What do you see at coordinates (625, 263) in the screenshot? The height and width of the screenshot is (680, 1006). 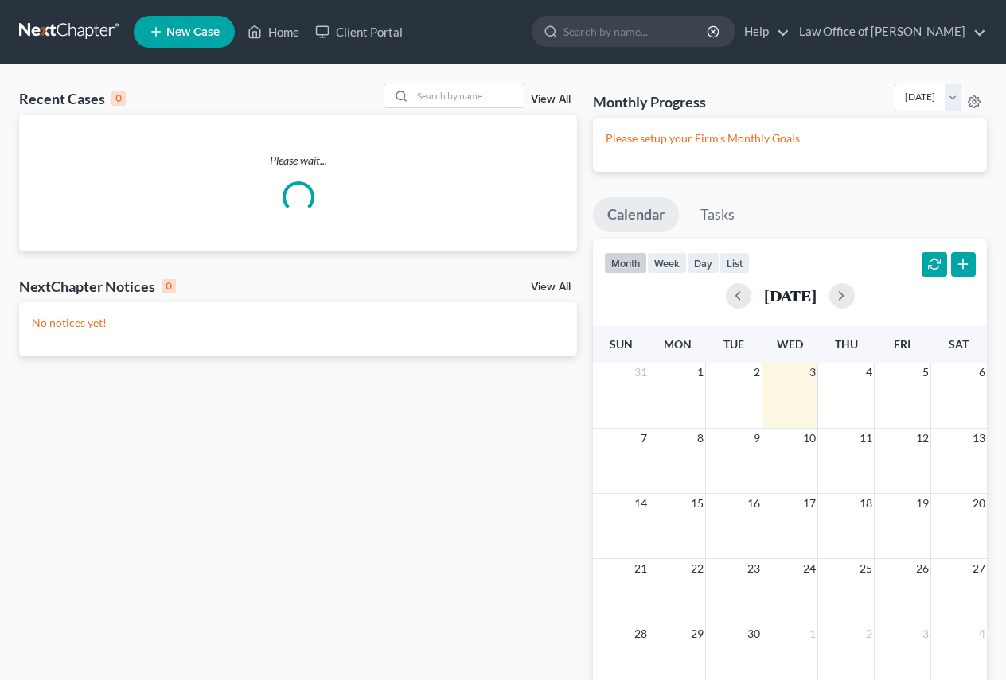 I see `button: month` at bounding box center [625, 263].